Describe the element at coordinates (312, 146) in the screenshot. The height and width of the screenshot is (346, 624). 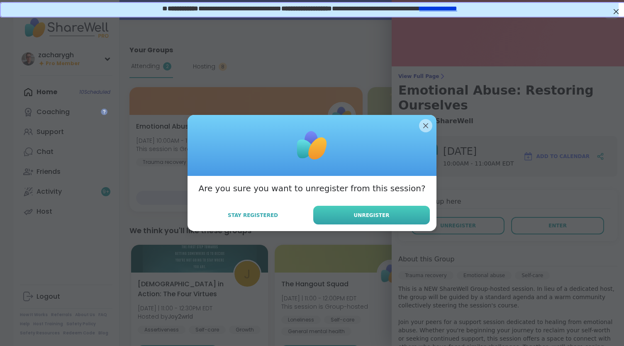
I see `img: ShareWell Logomark` at that location.